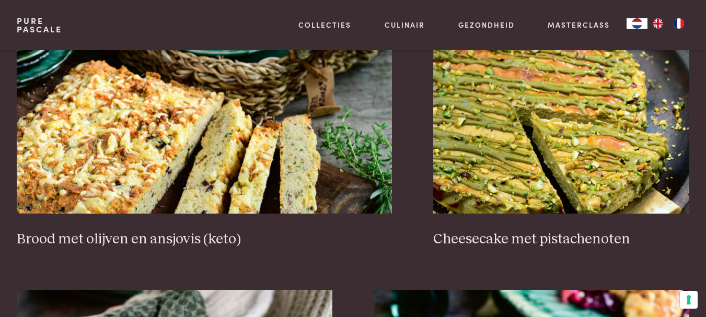  Describe the element at coordinates (658, 24) in the screenshot. I see `aside: Language selected: Nederlands` at that location.